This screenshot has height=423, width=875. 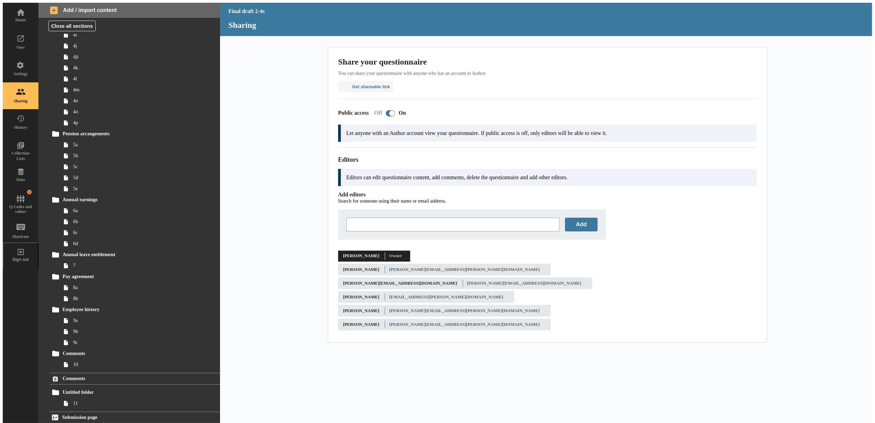 What do you see at coordinates (133, 79) in the screenshot?
I see `span: 4l` at bounding box center [133, 79].